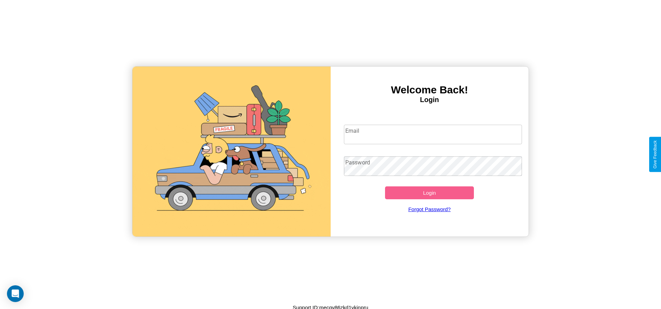 The height and width of the screenshot is (309, 661). What do you see at coordinates (429, 193) in the screenshot?
I see `button: Login` at bounding box center [429, 193].